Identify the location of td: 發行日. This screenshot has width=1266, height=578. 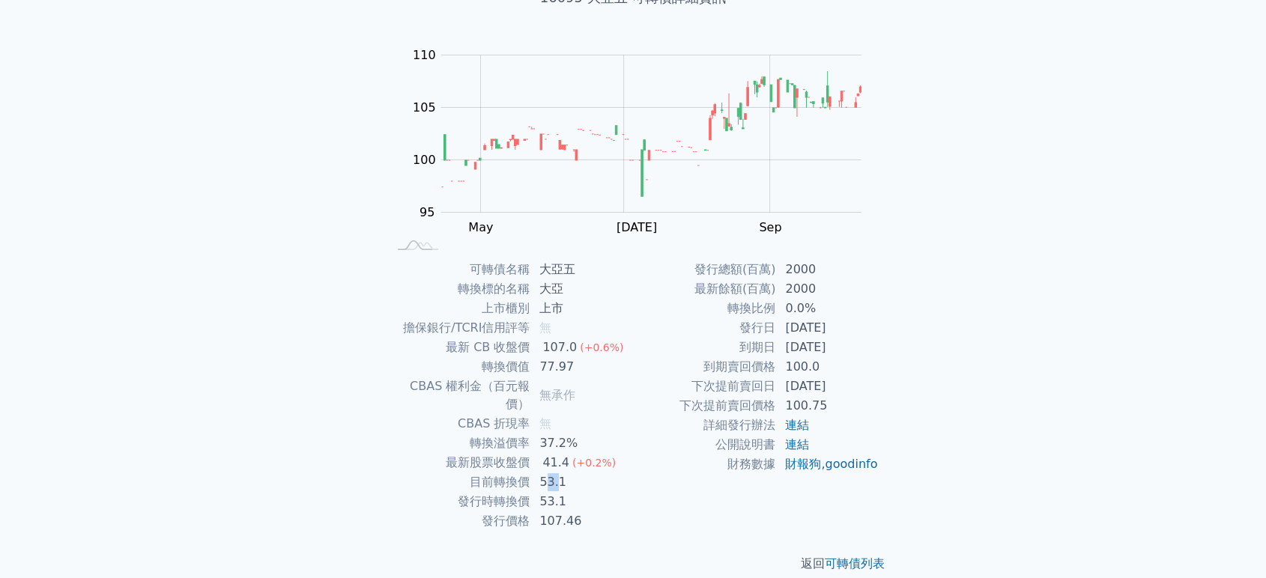
(704, 328).